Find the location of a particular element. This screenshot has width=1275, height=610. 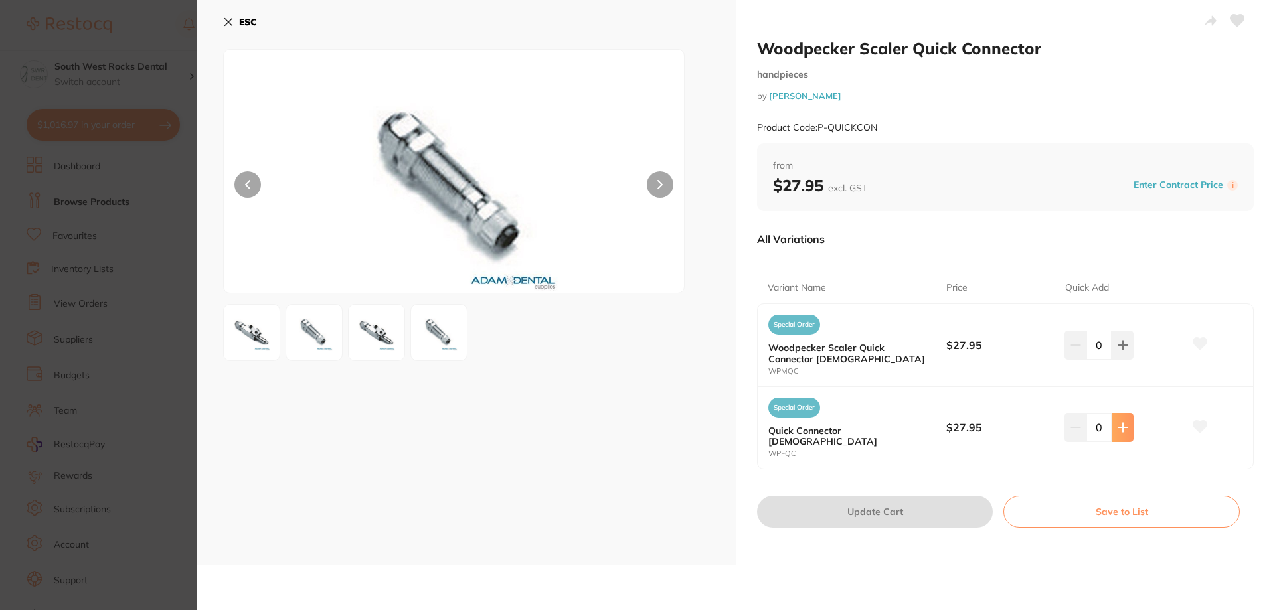

label: i is located at coordinates (1232, 185).